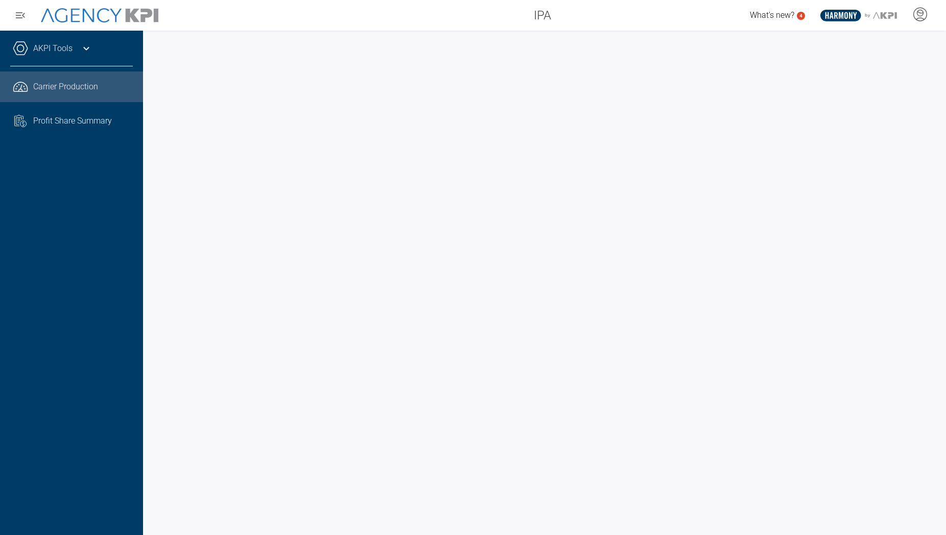 The image size is (946, 535). Describe the element at coordinates (801, 16) in the screenshot. I see `a: 4` at that location.